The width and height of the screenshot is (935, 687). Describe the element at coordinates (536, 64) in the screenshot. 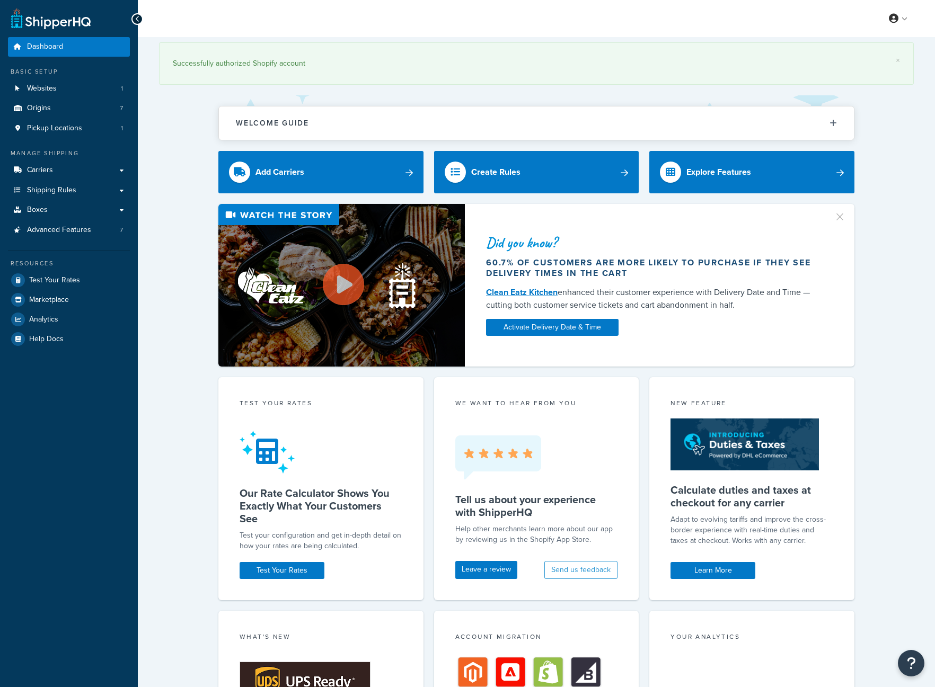

I see `div: Successfully authorized Shopify account` at that location.